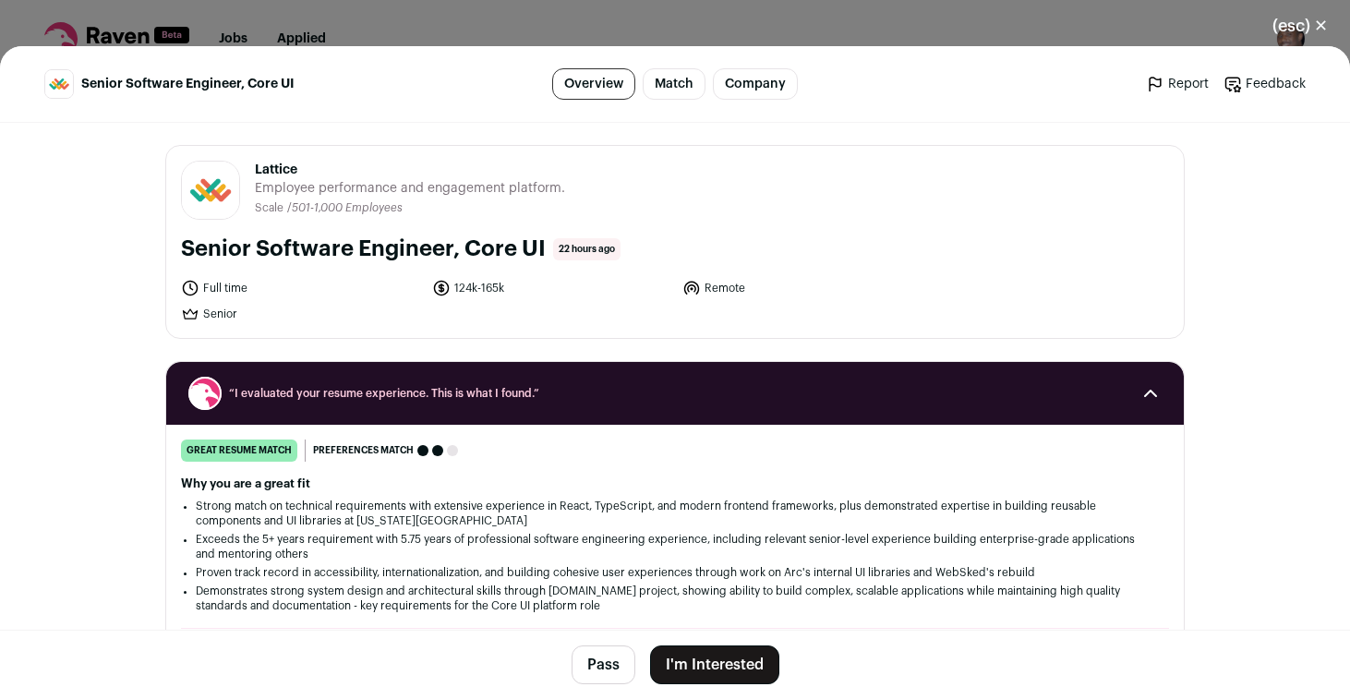 The width and height of the screenshot is (1350, 699). Describe the element at coordinates (715, 665) in the screenshot. I see `button: I'm Interested` at that location.